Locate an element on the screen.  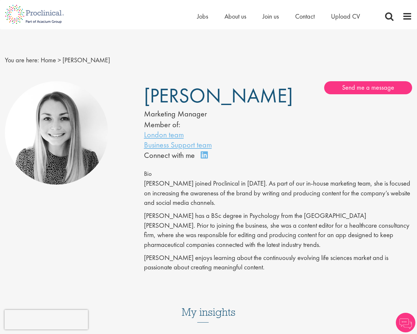
span: About us is located at coordinates (235, 16).